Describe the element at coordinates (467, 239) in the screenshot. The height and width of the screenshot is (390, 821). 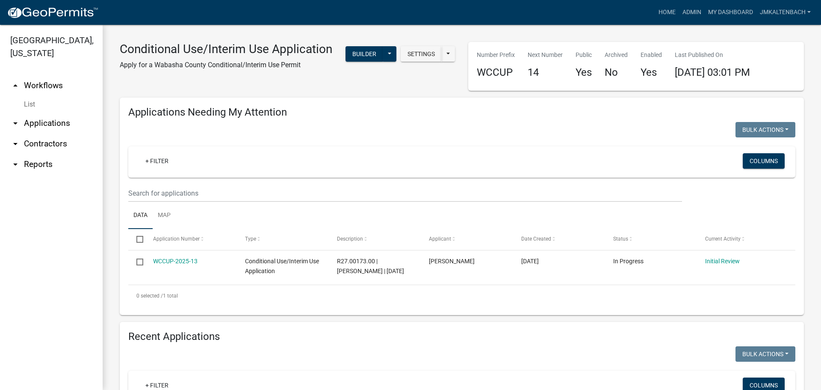
I see `datatable-header-cell: Applicant` at that location.